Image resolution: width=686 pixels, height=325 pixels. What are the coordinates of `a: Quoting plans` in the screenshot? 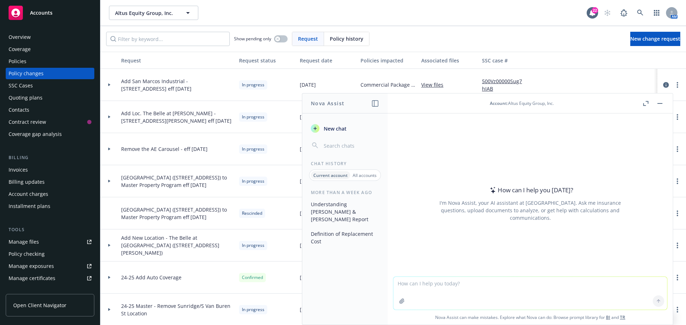 It's located at (50, 98).